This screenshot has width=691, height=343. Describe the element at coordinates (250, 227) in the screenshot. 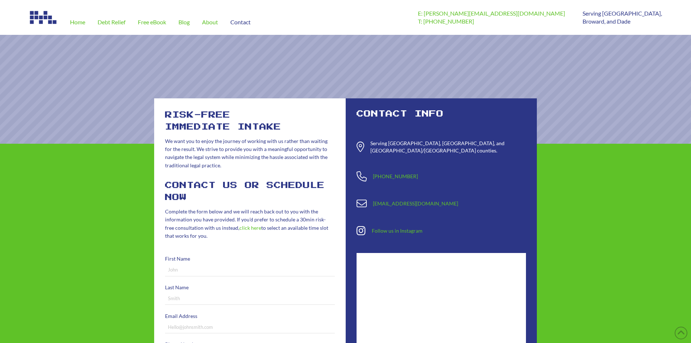

I see `a: click here` at that location.